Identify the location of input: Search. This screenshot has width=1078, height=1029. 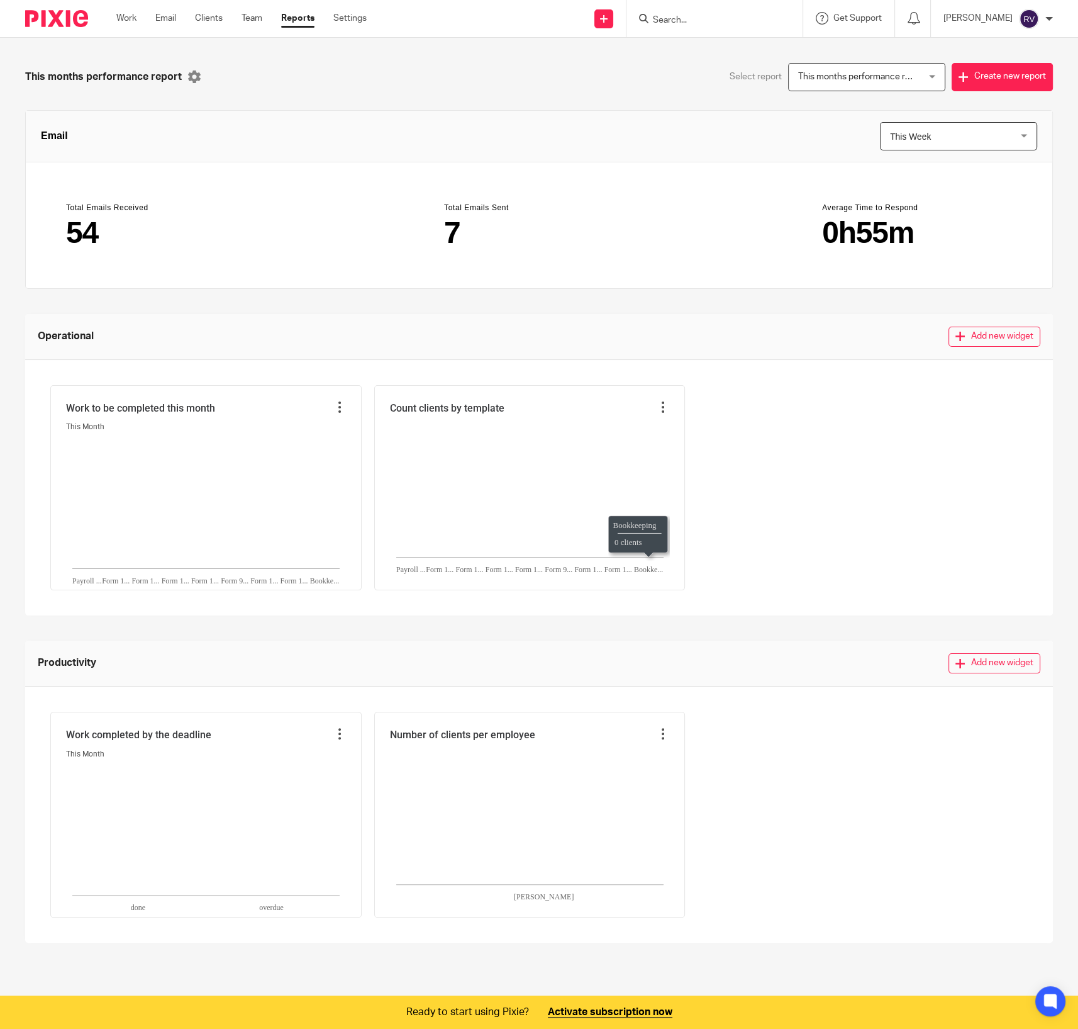
(708, 21).